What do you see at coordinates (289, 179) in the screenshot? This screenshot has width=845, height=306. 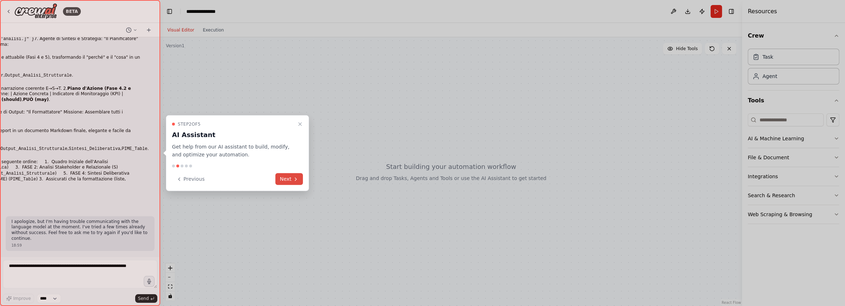 I see `button: Next` at bounding box center [289, 179].